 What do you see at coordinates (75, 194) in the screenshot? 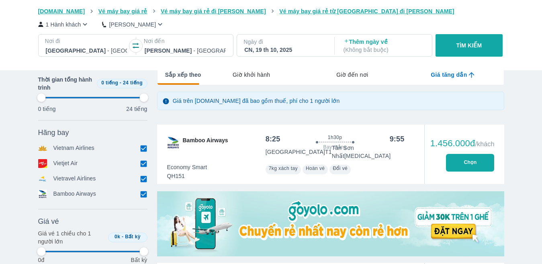
I see `p: Bamboo Airways` at bounding box center [75, 194].